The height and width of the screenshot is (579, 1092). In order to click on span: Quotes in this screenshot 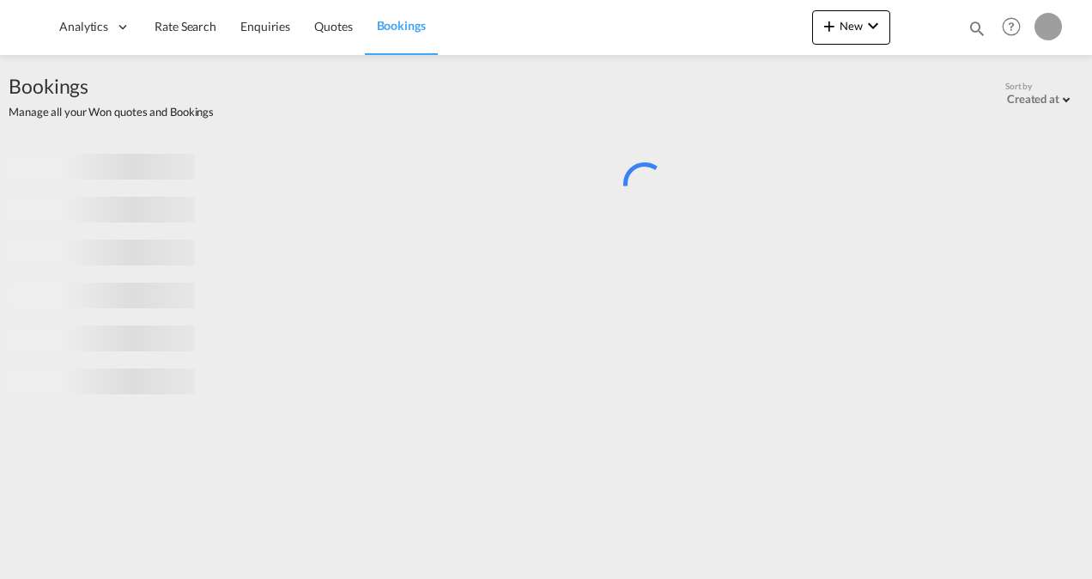, I will do `click(333, 26)`.